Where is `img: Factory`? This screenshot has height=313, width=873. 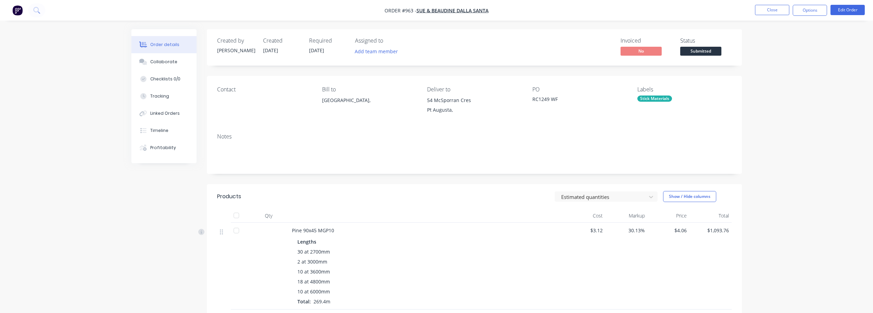 img: Factory is located at coordinates (17, 10).